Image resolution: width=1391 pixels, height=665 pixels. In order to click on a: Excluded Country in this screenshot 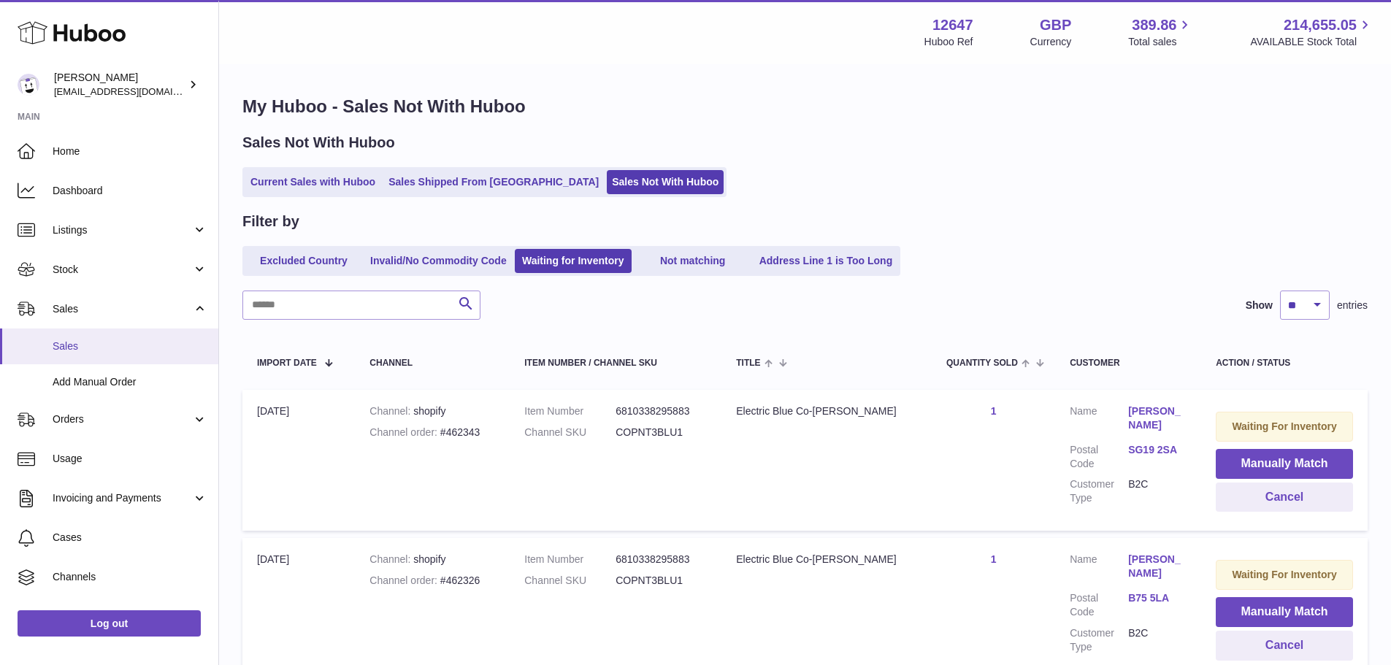, I will do `click(304, 261)`.